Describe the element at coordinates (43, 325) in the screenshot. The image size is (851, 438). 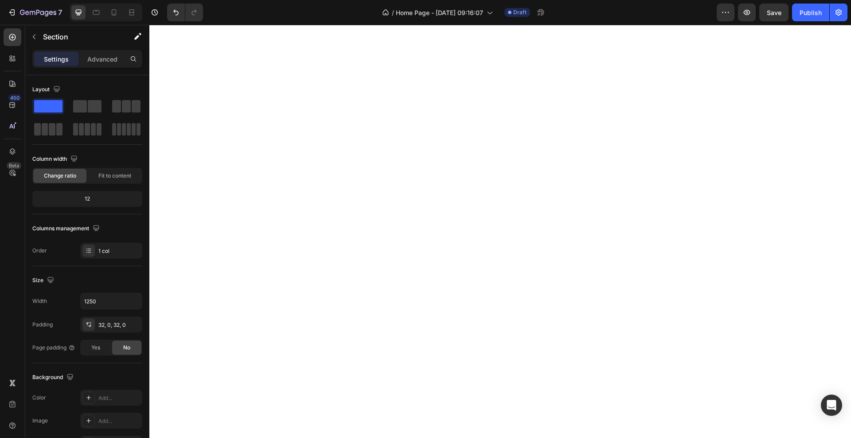
I see `div: Padding` at that location.